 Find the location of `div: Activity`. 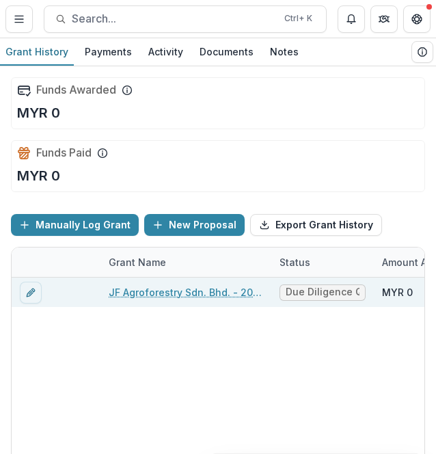

div: Activity is located at coordinates (165, 51).